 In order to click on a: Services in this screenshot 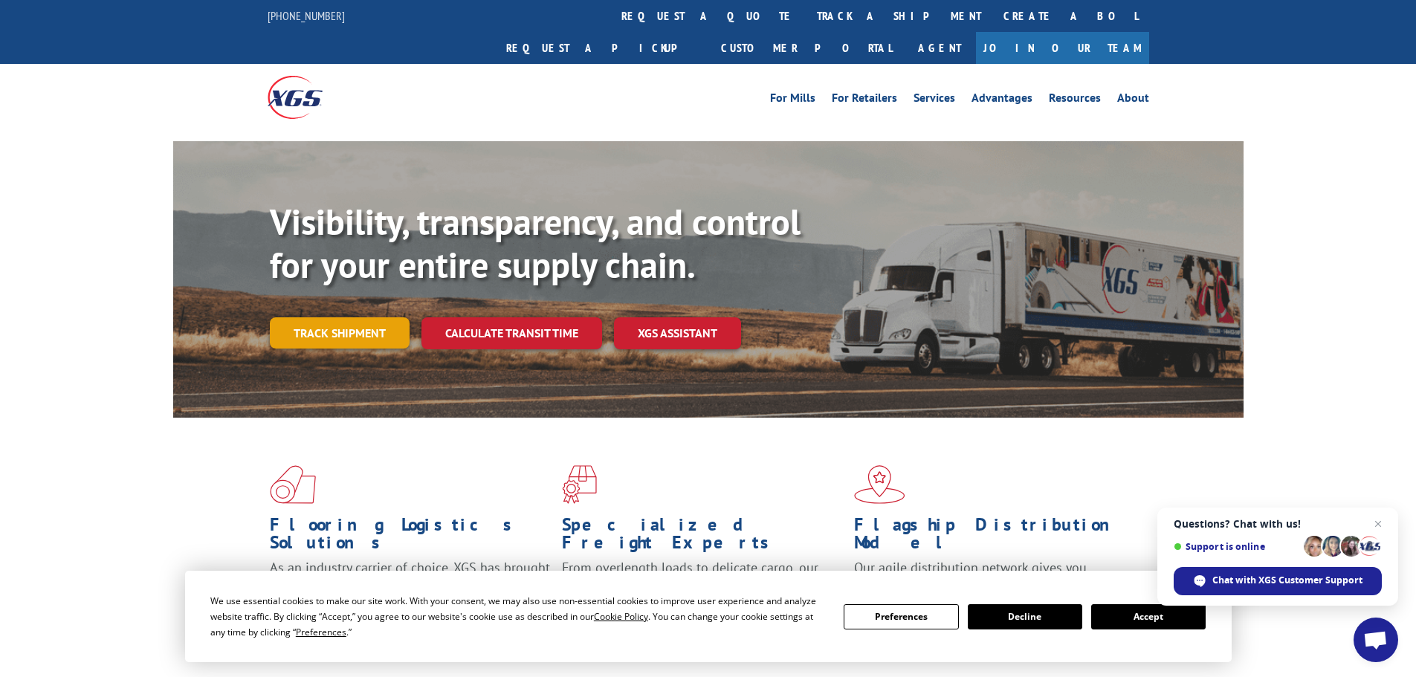, I will do `click(935, 100)`.